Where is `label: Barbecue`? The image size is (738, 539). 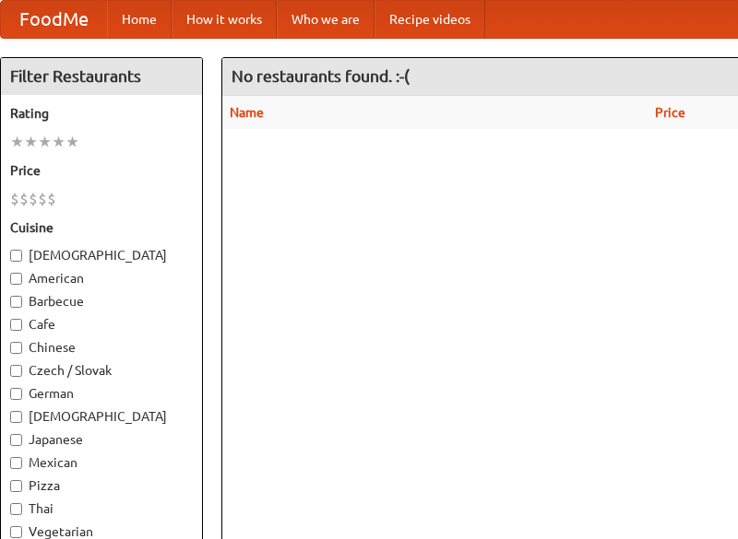
label: Barbecue is located at coordinates (101, 302).